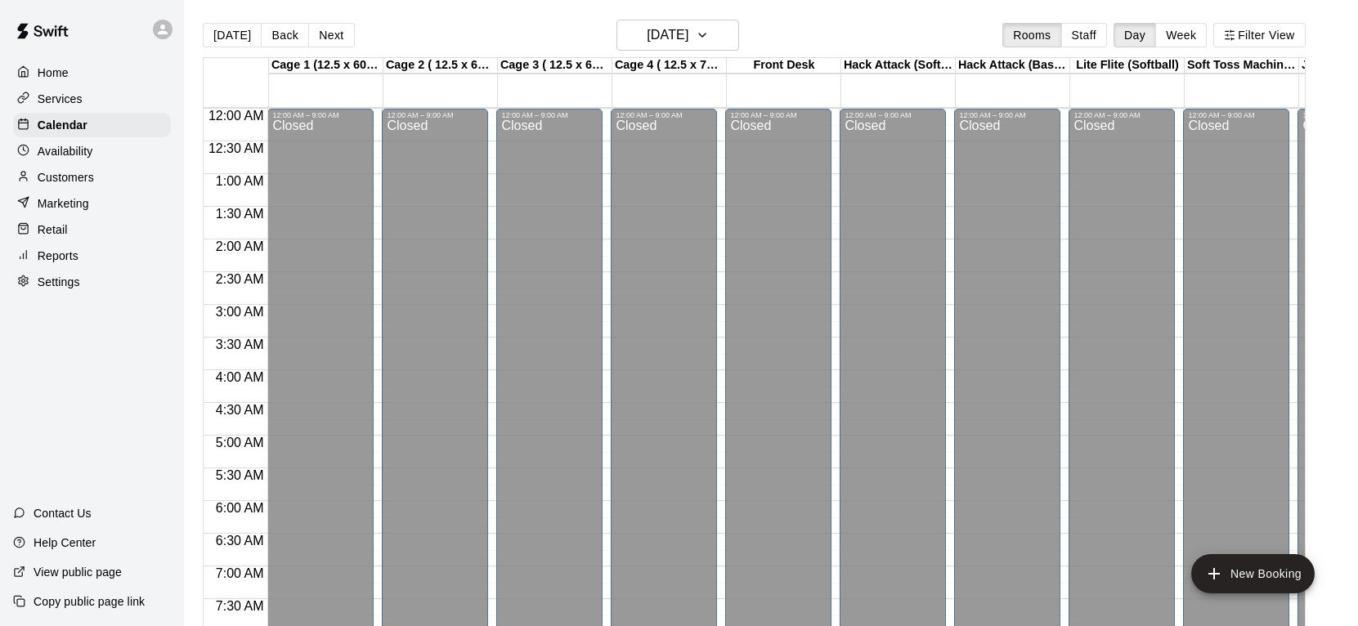  Describe the element at coordinates (63, 204) in the screenshot. I see `p: Marketing` at that location.